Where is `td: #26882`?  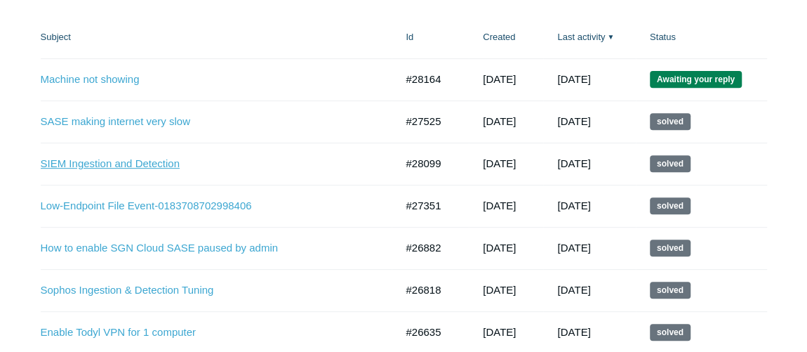
td: #26882 is located at coordinates (430, 248).